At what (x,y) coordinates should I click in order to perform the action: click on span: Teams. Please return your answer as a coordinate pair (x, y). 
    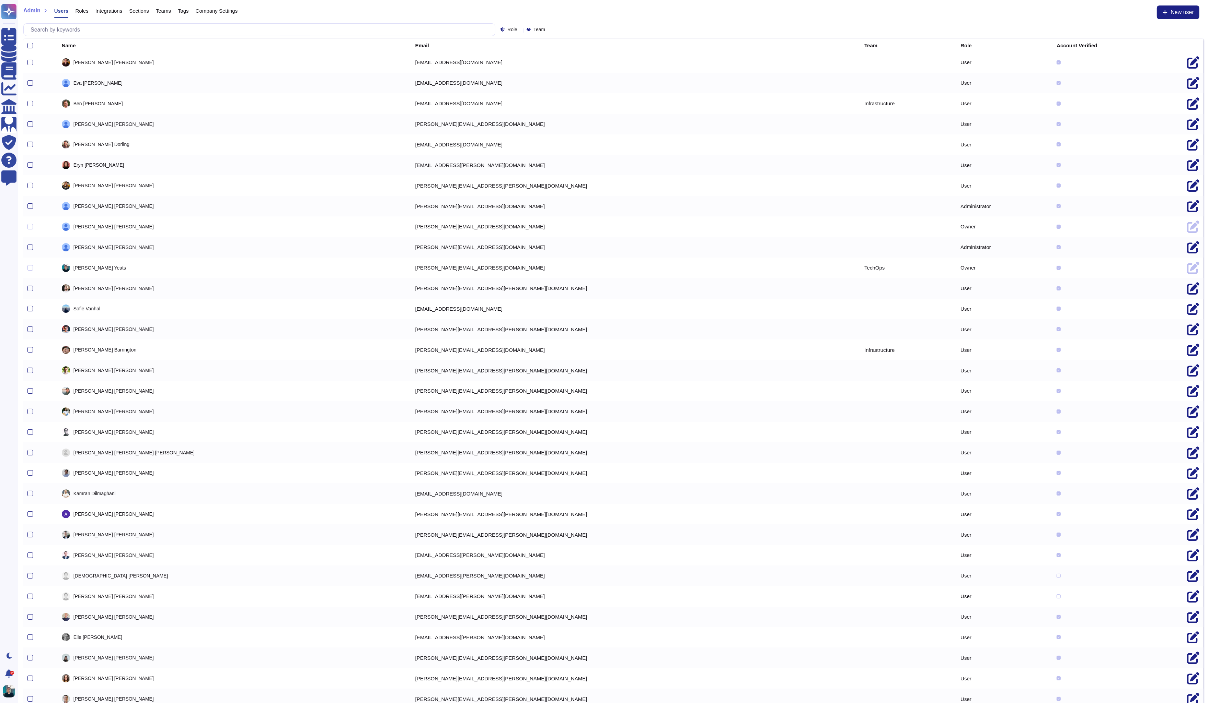
    Looking at the image, I should click on (163, 11).